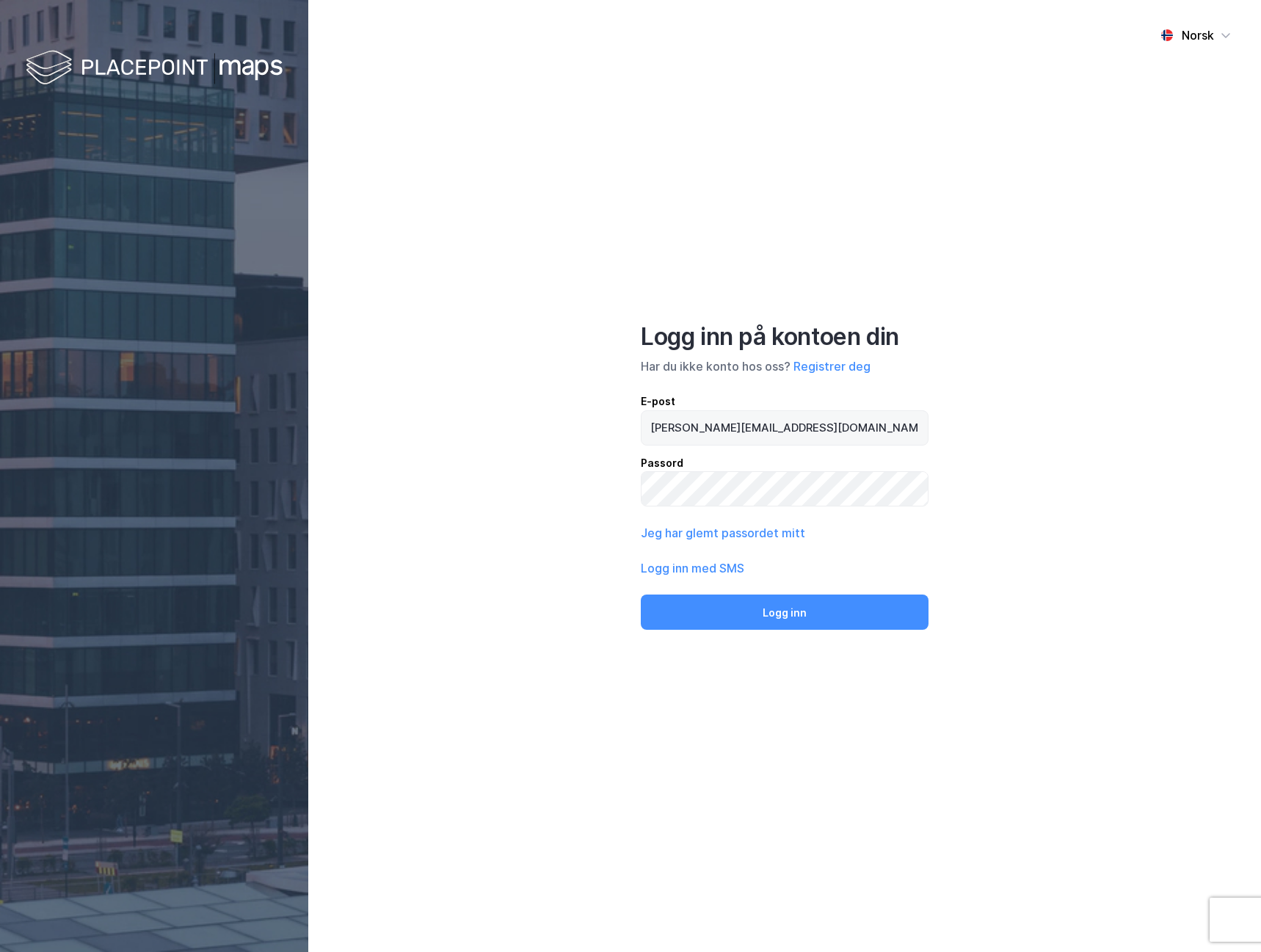  Describe the element at coordinates (155, 68) in the screenshot. I see `img: logo-white.f07954bde2210d2a523dddb988cd2aa7.svg` at that location.